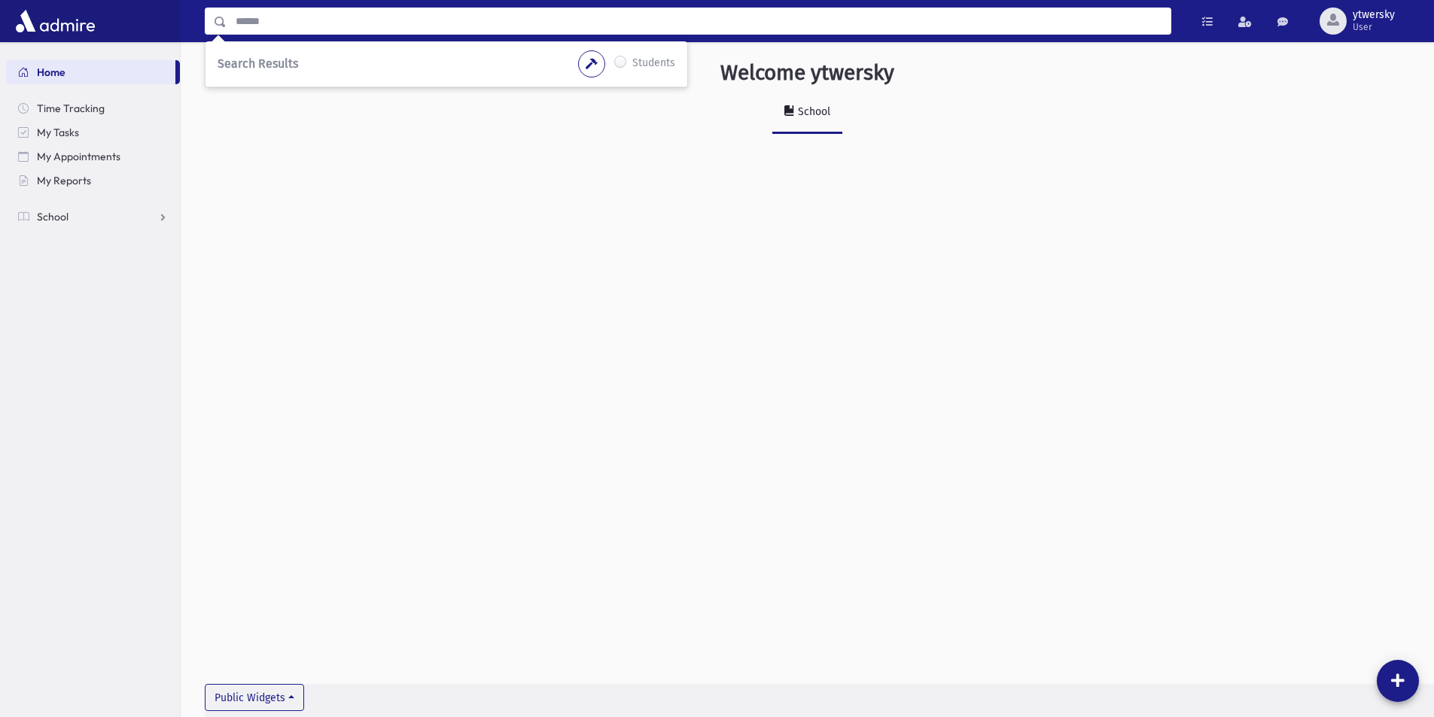 The image size is (1434, 717). What do you see at coordinates (93, 132) in the screenshot?
I see `a: My Tasks` at bounding box center [93, 132].